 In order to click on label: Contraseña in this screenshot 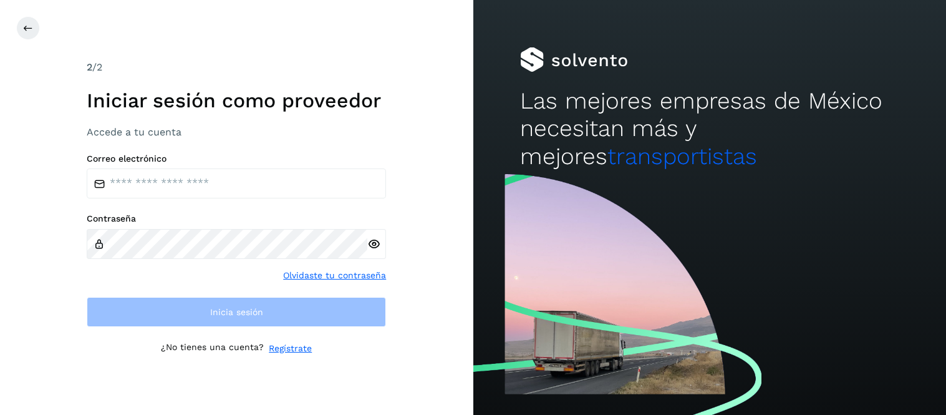, I will do `click(236, 218)`.